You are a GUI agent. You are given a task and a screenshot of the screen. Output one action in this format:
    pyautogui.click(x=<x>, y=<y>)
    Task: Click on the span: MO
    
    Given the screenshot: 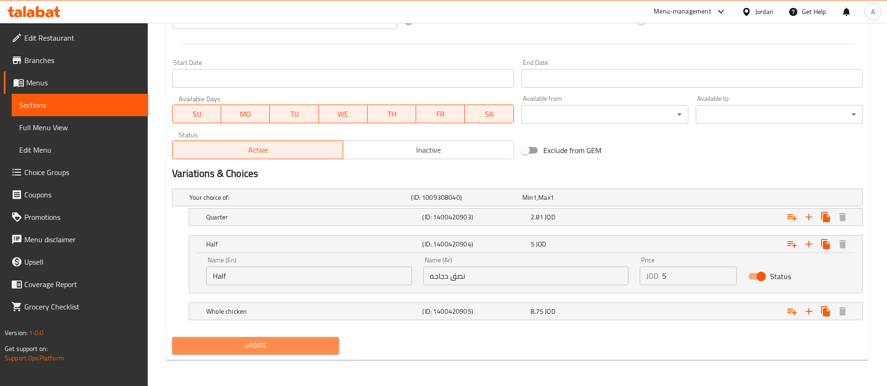 What is the action you would take?
    pyautogui.click(x=245, y=114)
    